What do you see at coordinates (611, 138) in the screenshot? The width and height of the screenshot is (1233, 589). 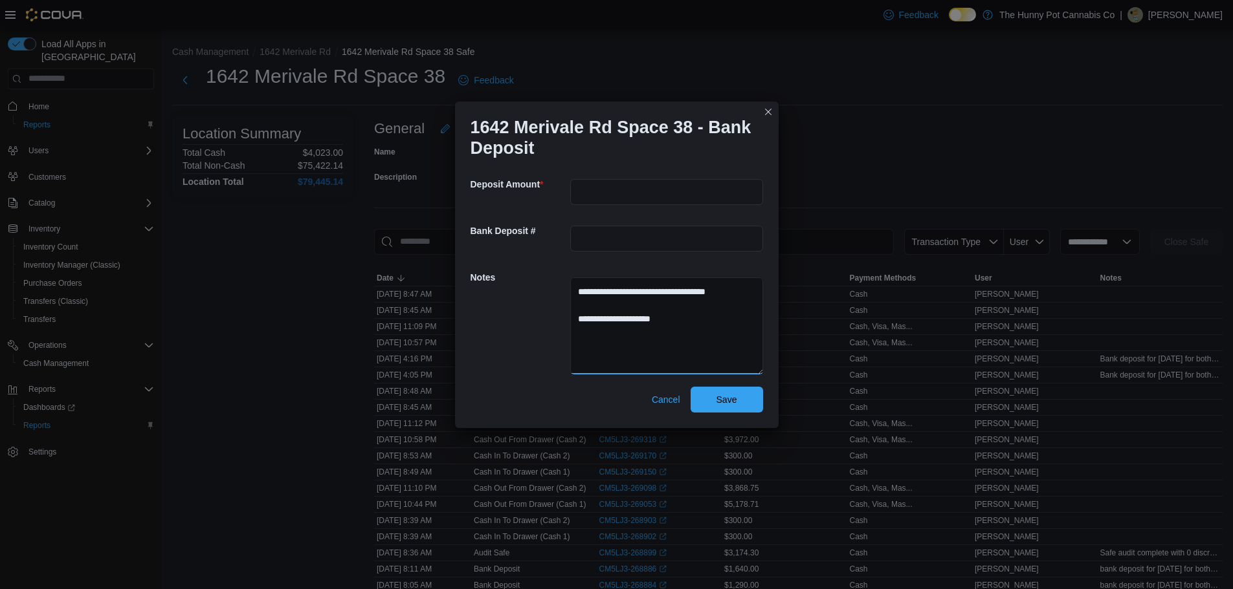 I see `h1: 1642 Merivale Rd Space 38 - Bank Deposit` at bounding box center [611, 138].